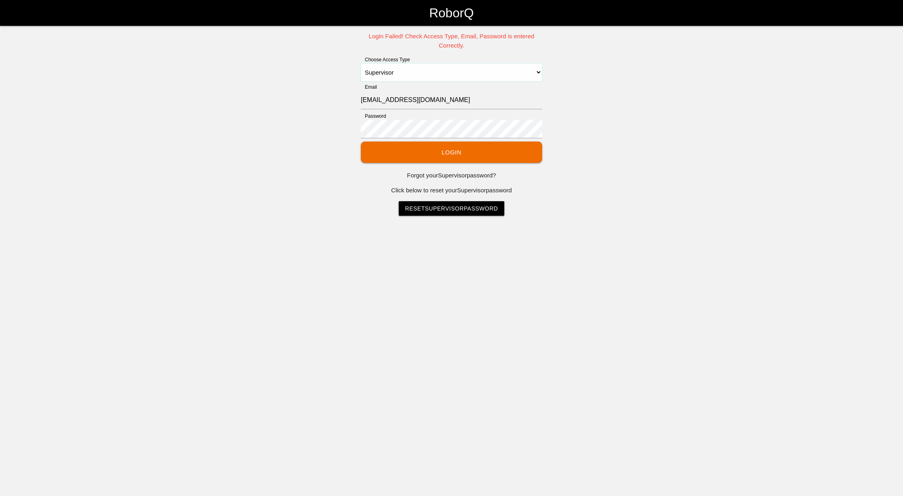  What do you see at coordinates (385, 60) in the screenshot?
I see `label: Choose Access Type` at bounding box center [385, 60].